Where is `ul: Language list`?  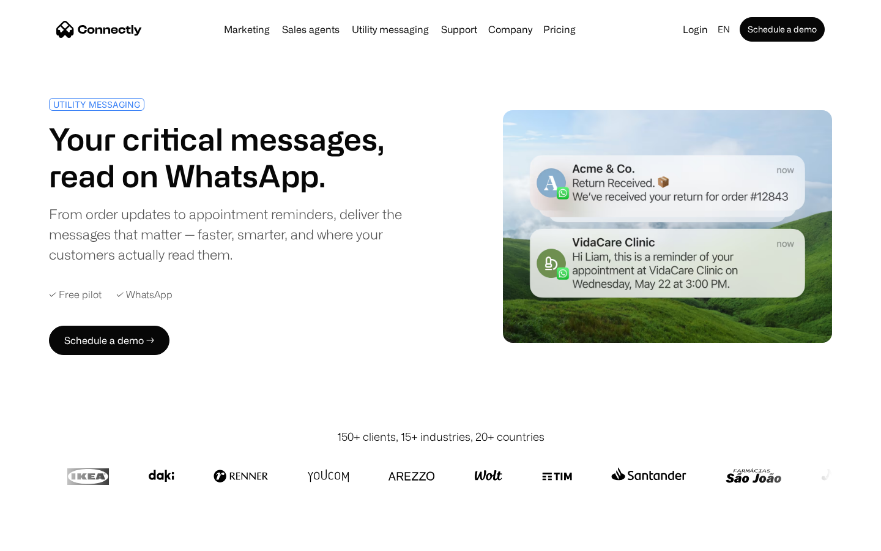
ul: Language list is located at coordinates (49, 538).